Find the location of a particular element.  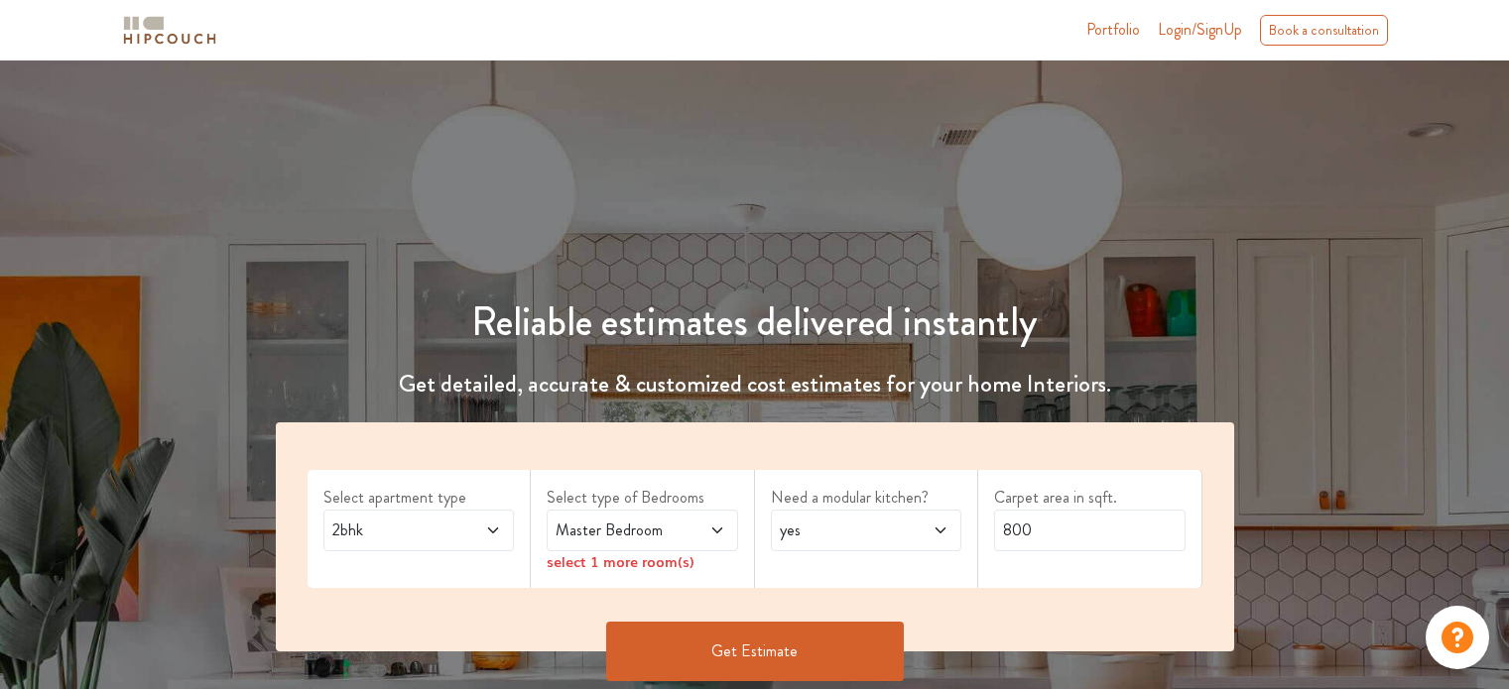

div: Book a consultation is located at coordinates (1323, 30).